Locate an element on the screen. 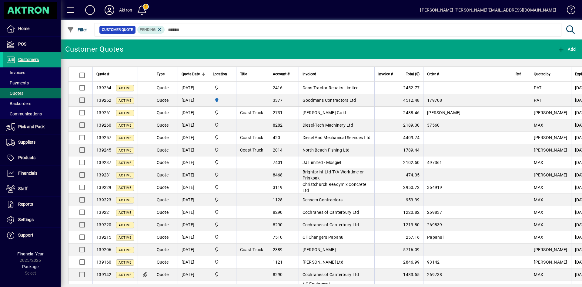  span: Package is located at coordinates (30, 266).